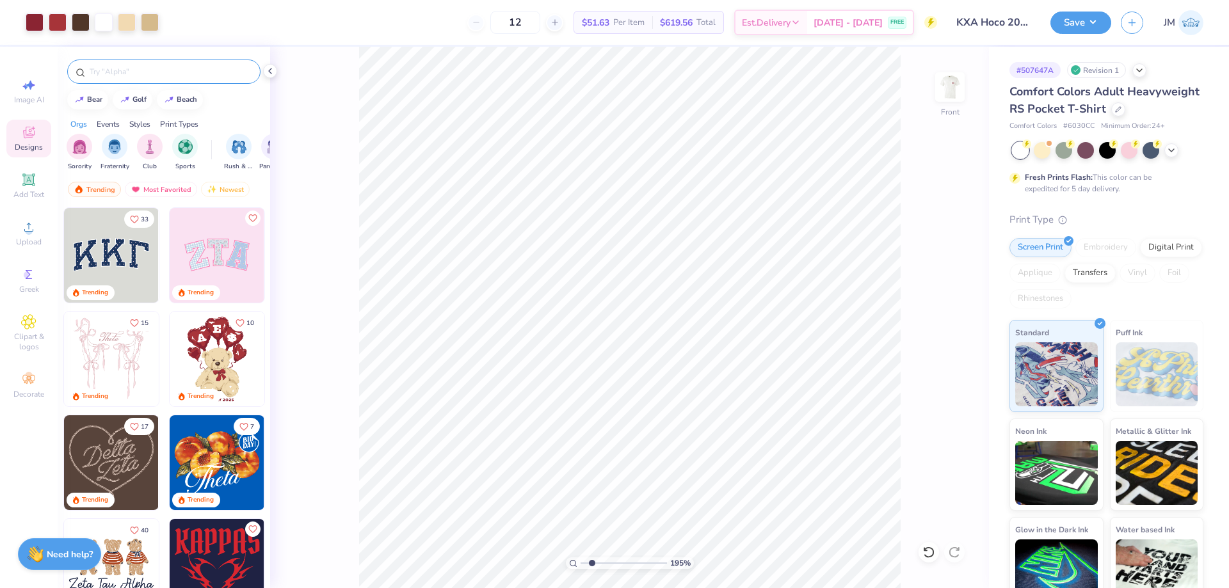  Describe the element at coordinates (79, 147) in the screenshot. I see `img: Sorority Image` at that location.